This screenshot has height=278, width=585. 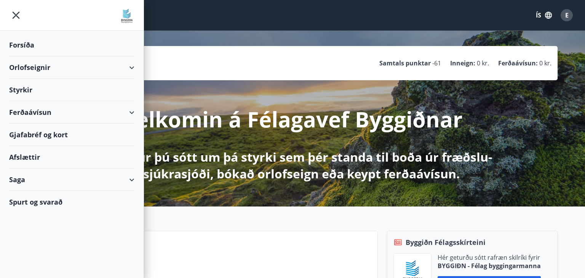 What do you see at coordinates (489, 266) in the screenshot?
I see `p: BYGGIÐN - Félag byggingarmanna` at bounding box center [489, 266].